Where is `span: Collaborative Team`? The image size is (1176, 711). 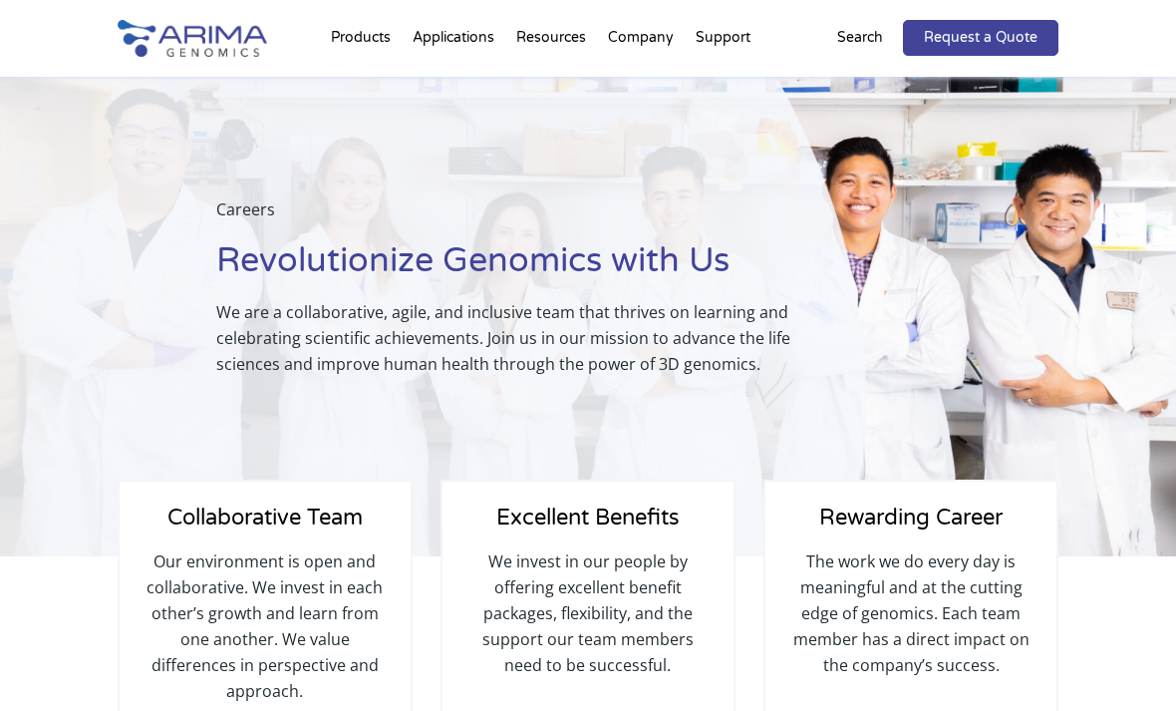
span: Collaborative Team is located at coordinates (265, 517).